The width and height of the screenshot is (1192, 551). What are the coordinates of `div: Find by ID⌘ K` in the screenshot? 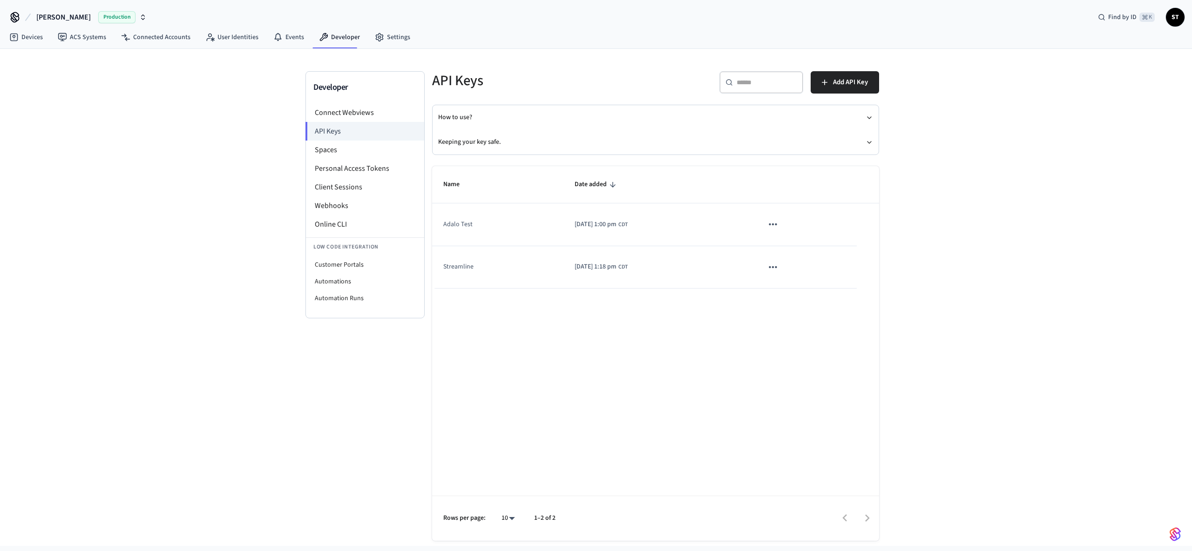 It's located at (1127, 17).